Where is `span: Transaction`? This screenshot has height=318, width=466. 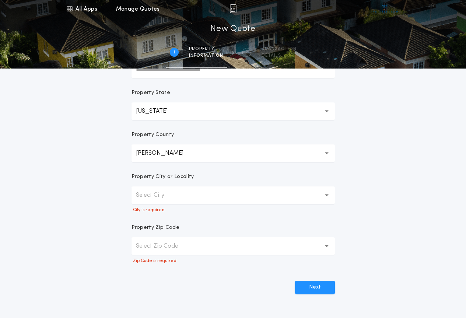 span: Transaction is located at coordinates (279, 49).